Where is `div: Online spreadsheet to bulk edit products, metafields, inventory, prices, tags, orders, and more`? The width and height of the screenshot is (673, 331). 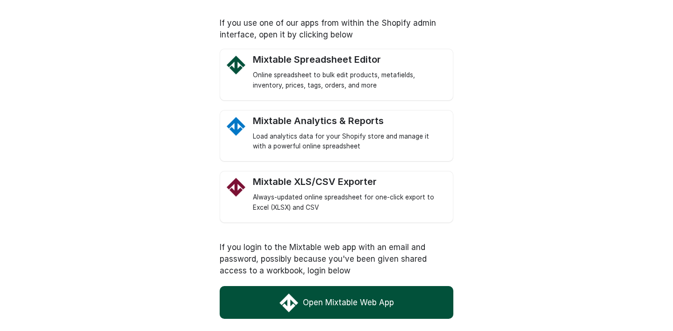 div: Online spreadsheet to bulk edit products, metafields, inventory, prices, tags, orders, and more is located at coordinates (348, 80).